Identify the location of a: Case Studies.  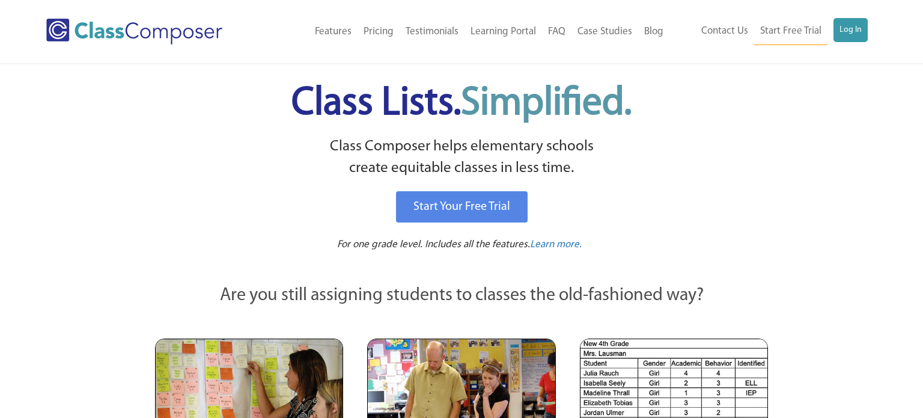
(605, 32).